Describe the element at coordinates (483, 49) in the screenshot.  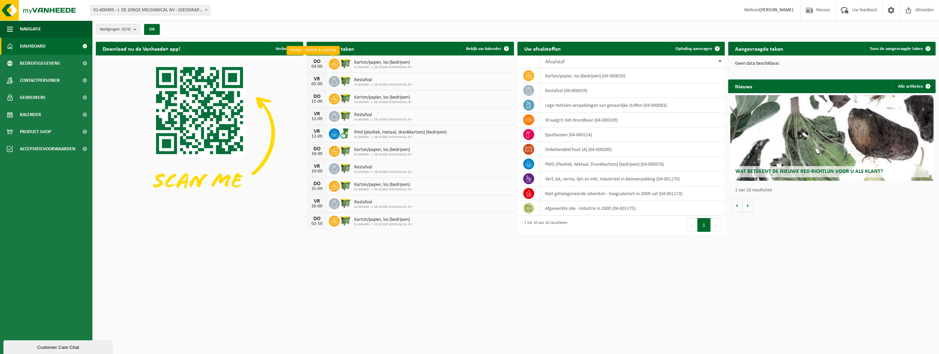
I see `span: Bekijk uw kalender` at that location.